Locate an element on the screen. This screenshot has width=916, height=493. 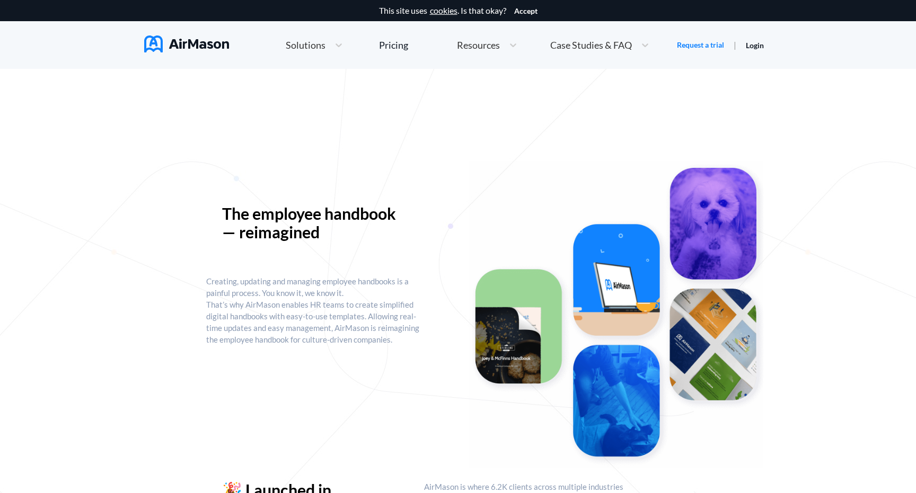
button: Accept cookies is located at coordinates (526, 11).